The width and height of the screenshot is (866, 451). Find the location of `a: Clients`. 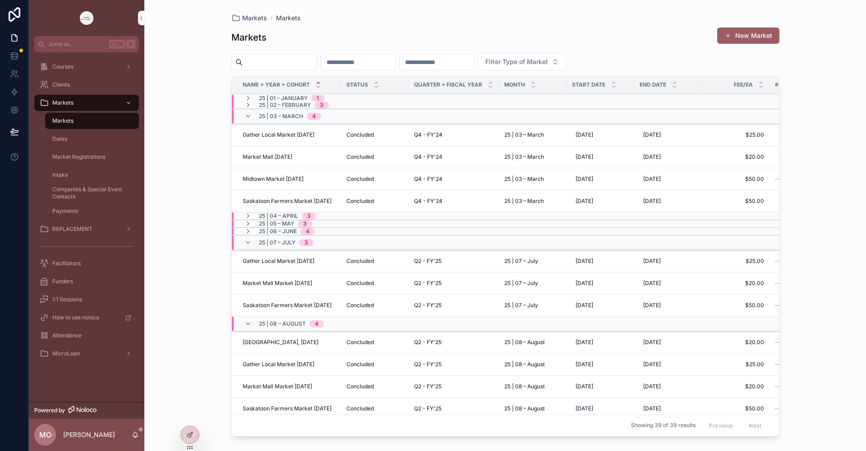

a: Clients is located at coordinates (87, 85).